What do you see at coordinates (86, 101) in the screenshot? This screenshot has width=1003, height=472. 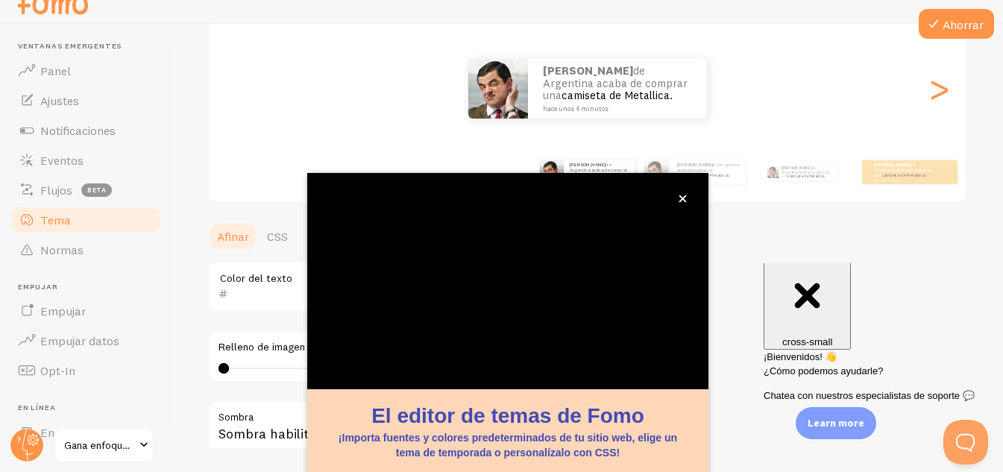 I see `a: Ajustes` at bounding box center [86, 101].